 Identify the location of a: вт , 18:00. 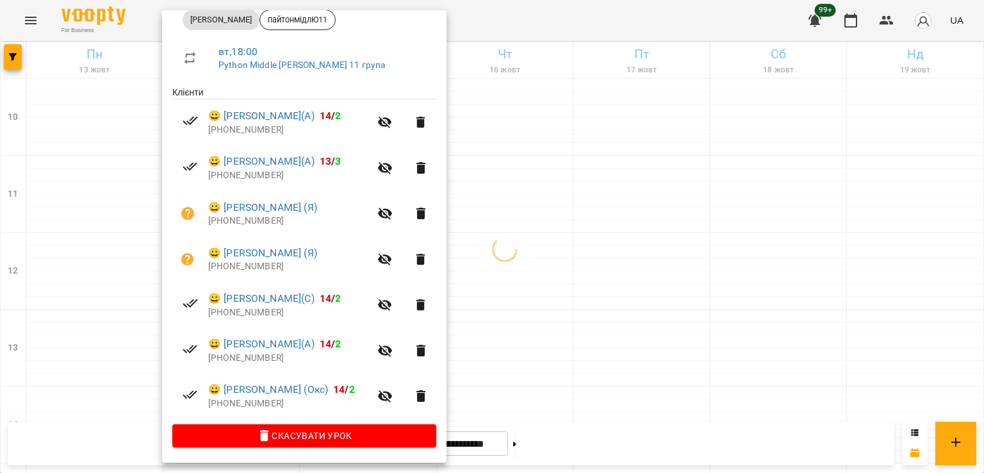
(238, 51).